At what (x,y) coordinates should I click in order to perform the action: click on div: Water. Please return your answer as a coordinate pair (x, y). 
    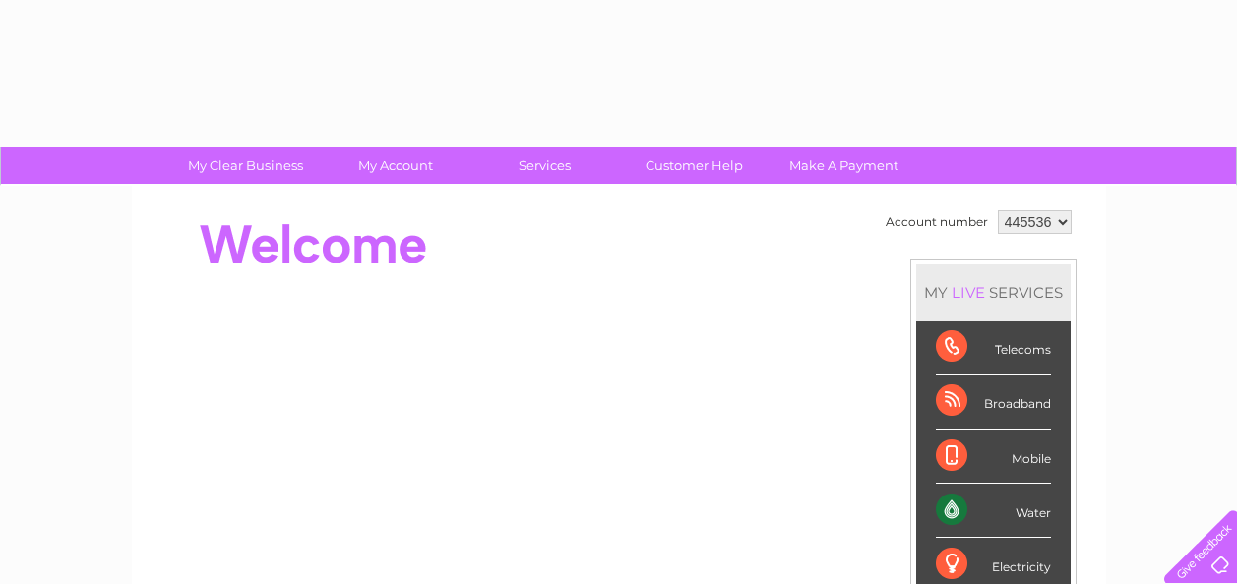
    Looking at the image, I should click on (993, 511).